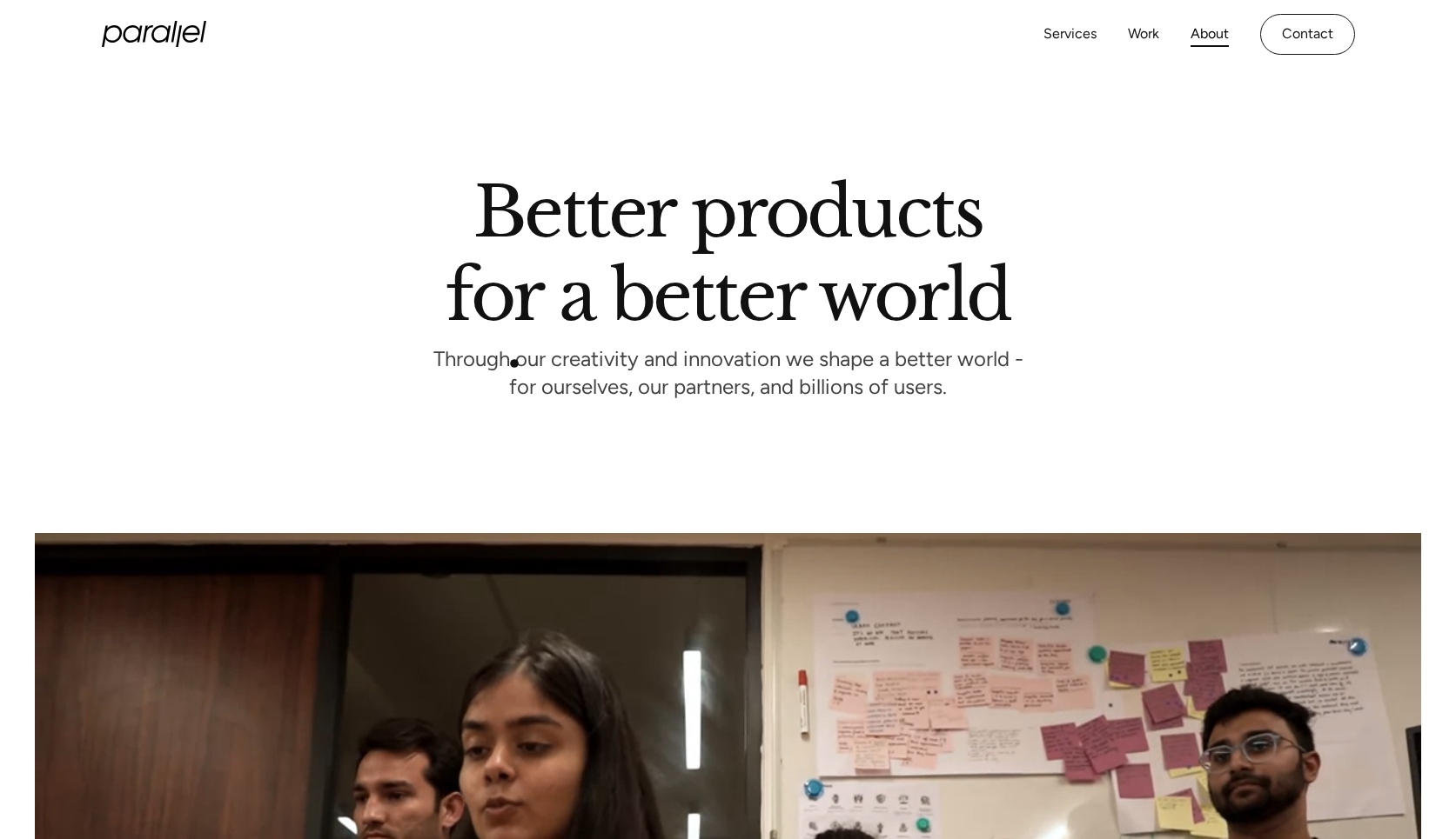 The height and width of the screenshot is (839, 1456). What do you see at coordinates (1143, 34) in the screenshot?
I see `a: Work` at bounding box center [1143, 34].